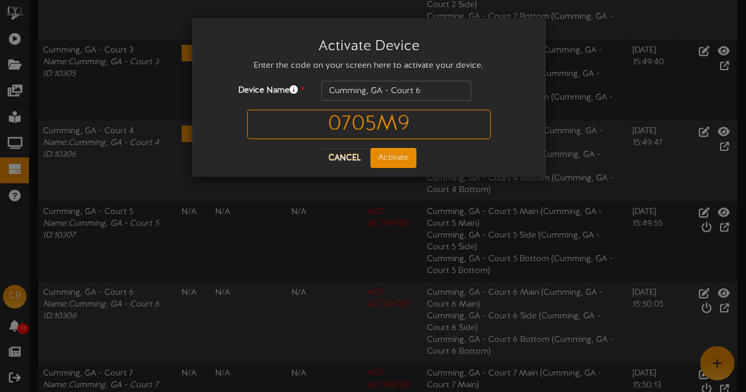 This screenshot has height=392, width=746. Describe the element at coordinates (393, 158) in the screenshot. I see `button: Activate` at that location.